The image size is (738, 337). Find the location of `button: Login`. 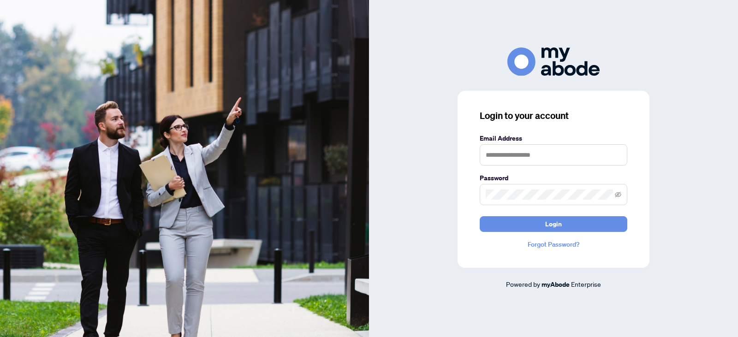

button: Login is located at coordinates (553, 224).